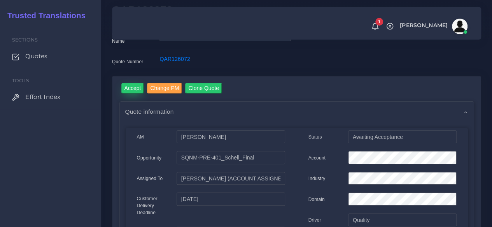 This screenshot has height=227, width=492. I want to click on span: Quote information, so click(149, 112).